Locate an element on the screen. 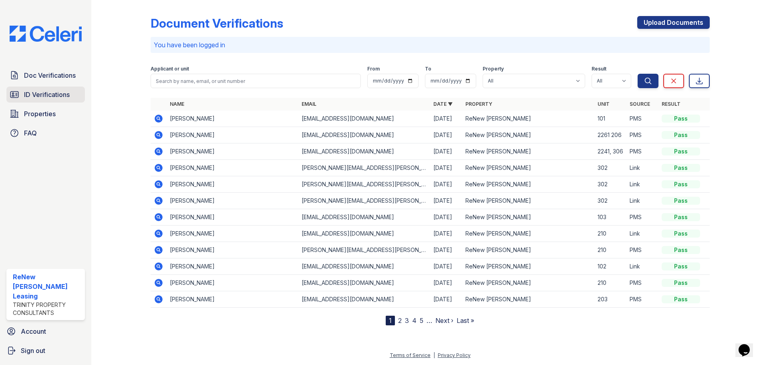 Image resolution: width=769 pixels, height=365 pixels. a: Name is located at coordinates (177, 104).